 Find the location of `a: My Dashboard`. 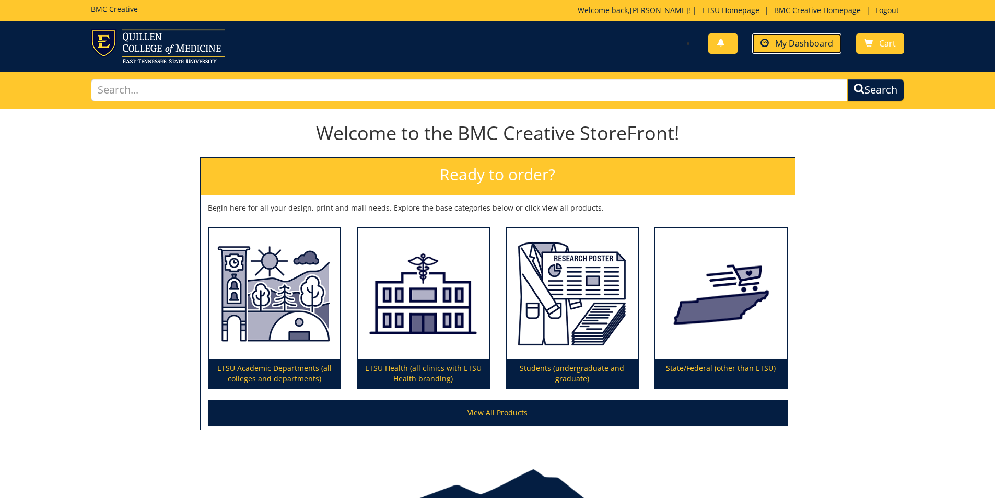

a: My Dashboard is located at coordinates (797, 43).